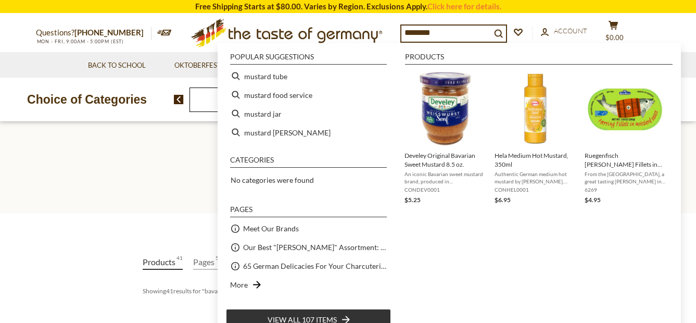 This screenshot has height=323, width=696. What do you see at coordinates (625, 138) in the screenshot?
I see `li: Ruegenfisch Herring Fillets in Mustard Sauce Green Pack, 7.05 oz.` at bounding box center [625, 138].